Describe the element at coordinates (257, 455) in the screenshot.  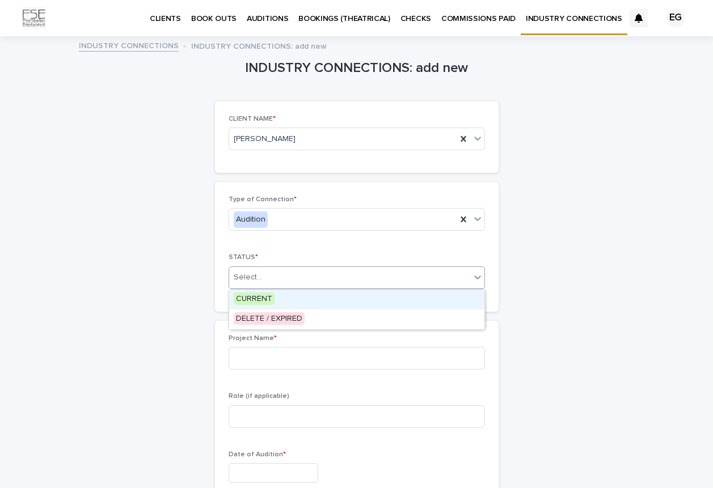
I see `span: Date of Audition` at that location.